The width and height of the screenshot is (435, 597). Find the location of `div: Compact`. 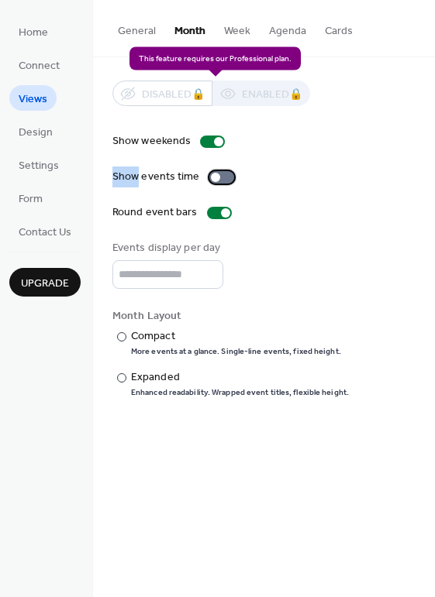

div: Compact is located at coordinates (234, 336).